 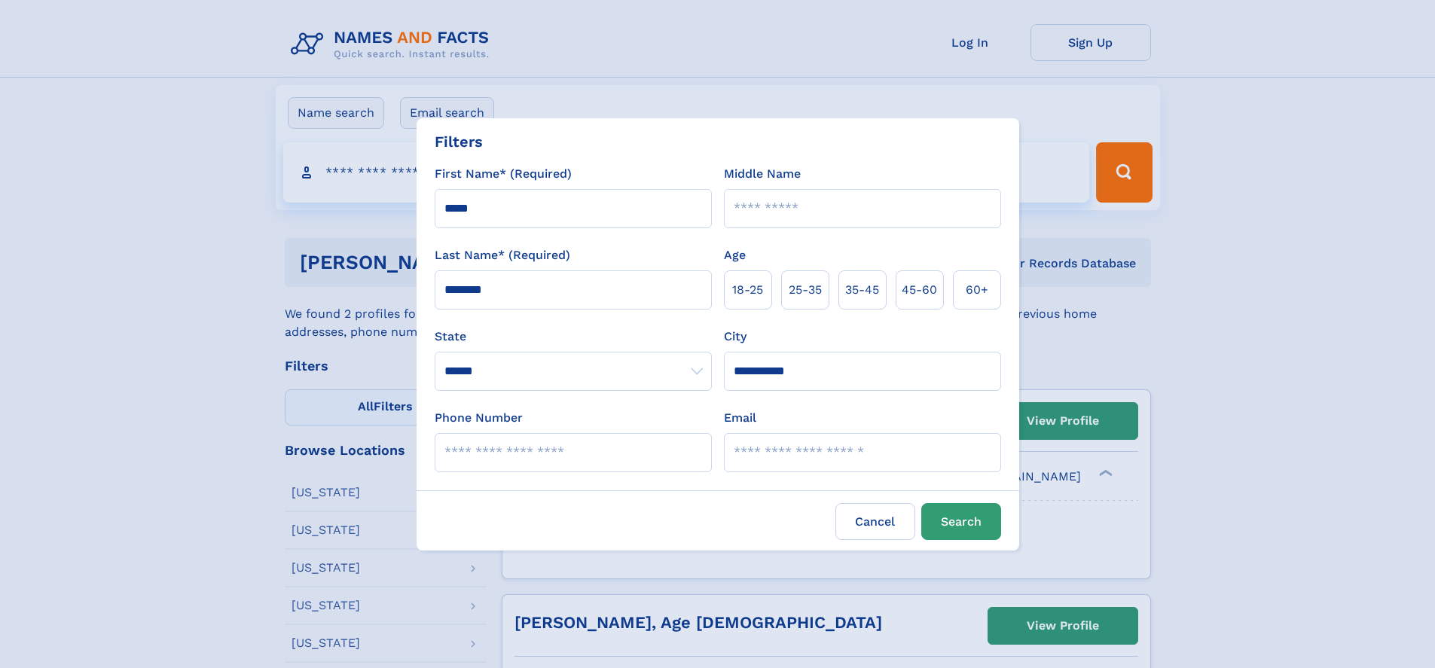 I want to click on span: 60+, so click(x=977, y=290).